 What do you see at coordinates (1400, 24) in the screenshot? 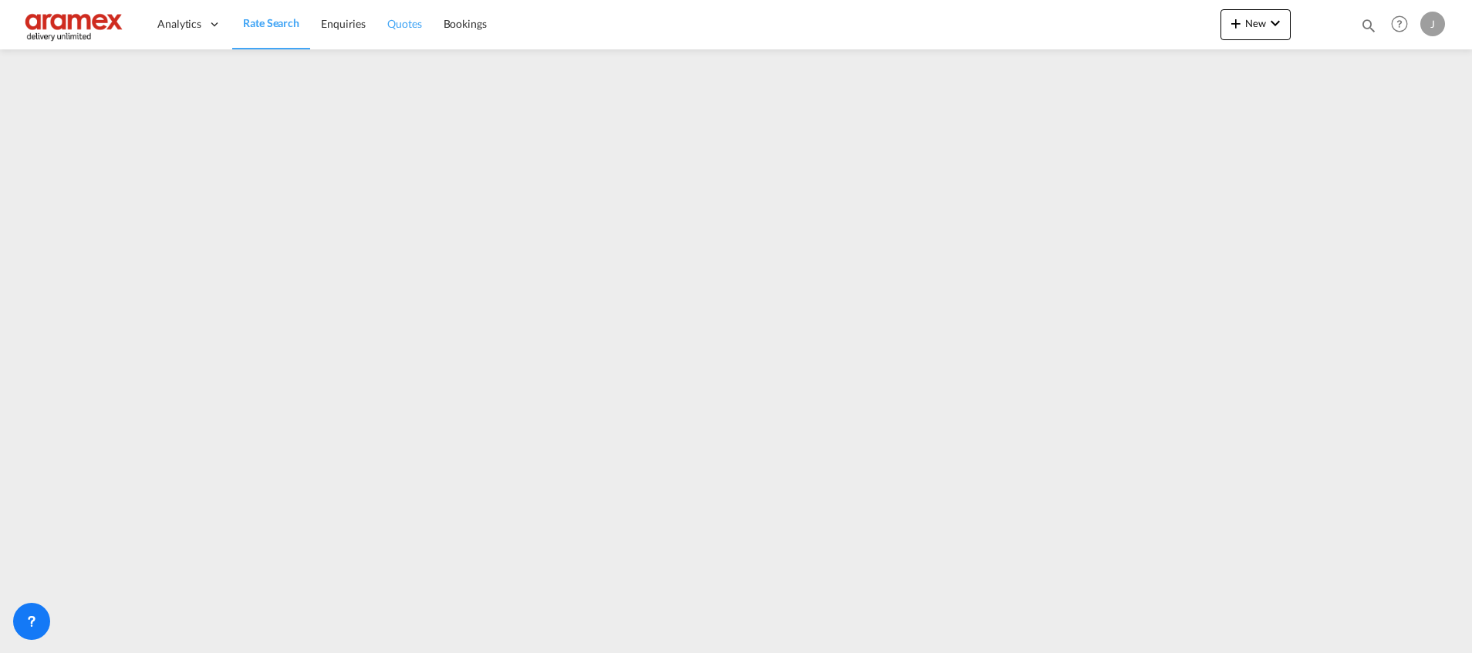
I see `span: Help` at bounding box center [1400, 24].